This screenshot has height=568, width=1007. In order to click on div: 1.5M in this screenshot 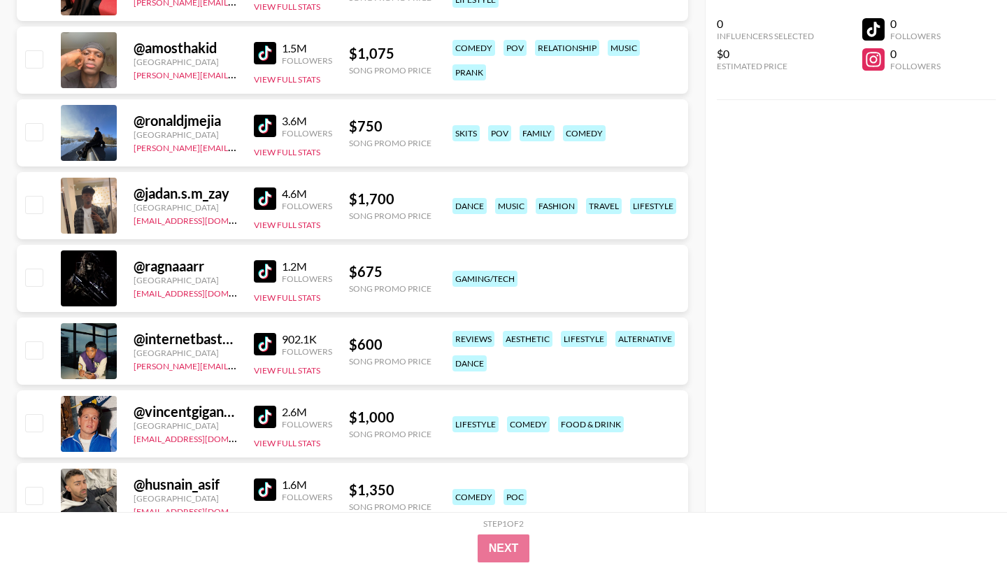, I will do `click(307, 48)`.